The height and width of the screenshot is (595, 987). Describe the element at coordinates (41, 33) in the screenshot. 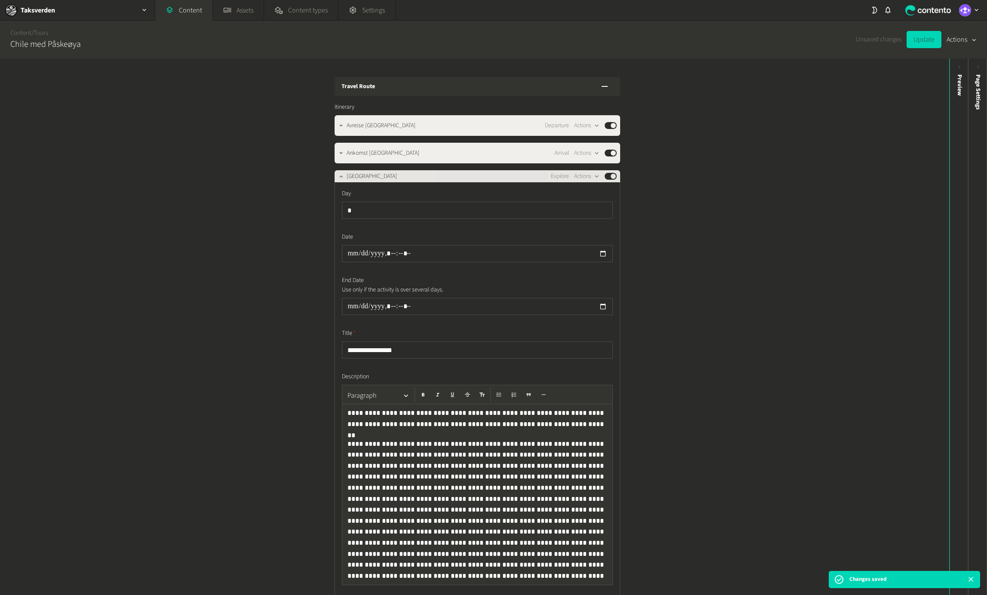

I see `a: Tours` at that location.